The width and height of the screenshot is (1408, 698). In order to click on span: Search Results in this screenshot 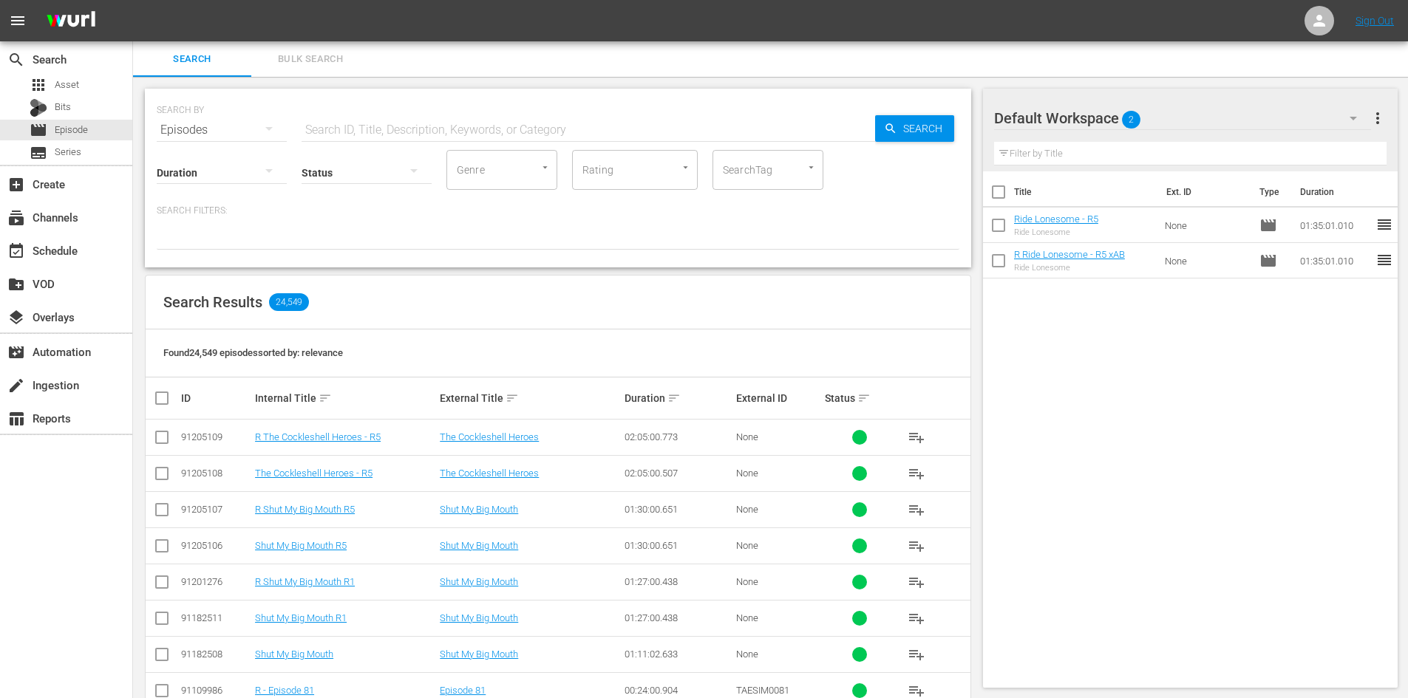, I will do `click(213, 302)`.